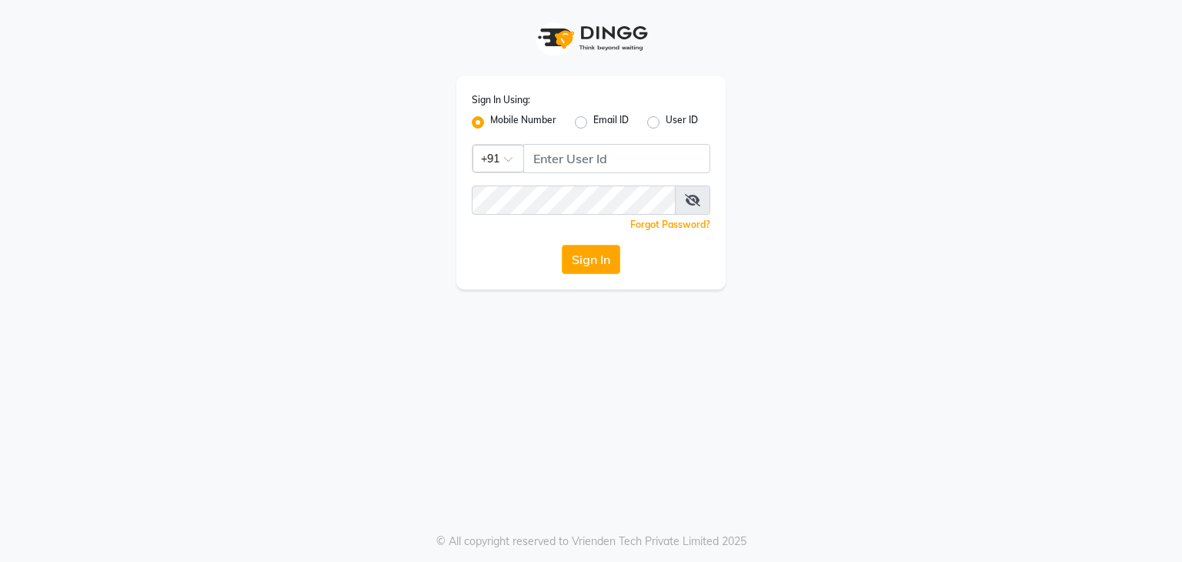  What do you see at coordinates (591, 259) in the screenshot?
I see `button: Sign In` at bounding box center [591, 259].